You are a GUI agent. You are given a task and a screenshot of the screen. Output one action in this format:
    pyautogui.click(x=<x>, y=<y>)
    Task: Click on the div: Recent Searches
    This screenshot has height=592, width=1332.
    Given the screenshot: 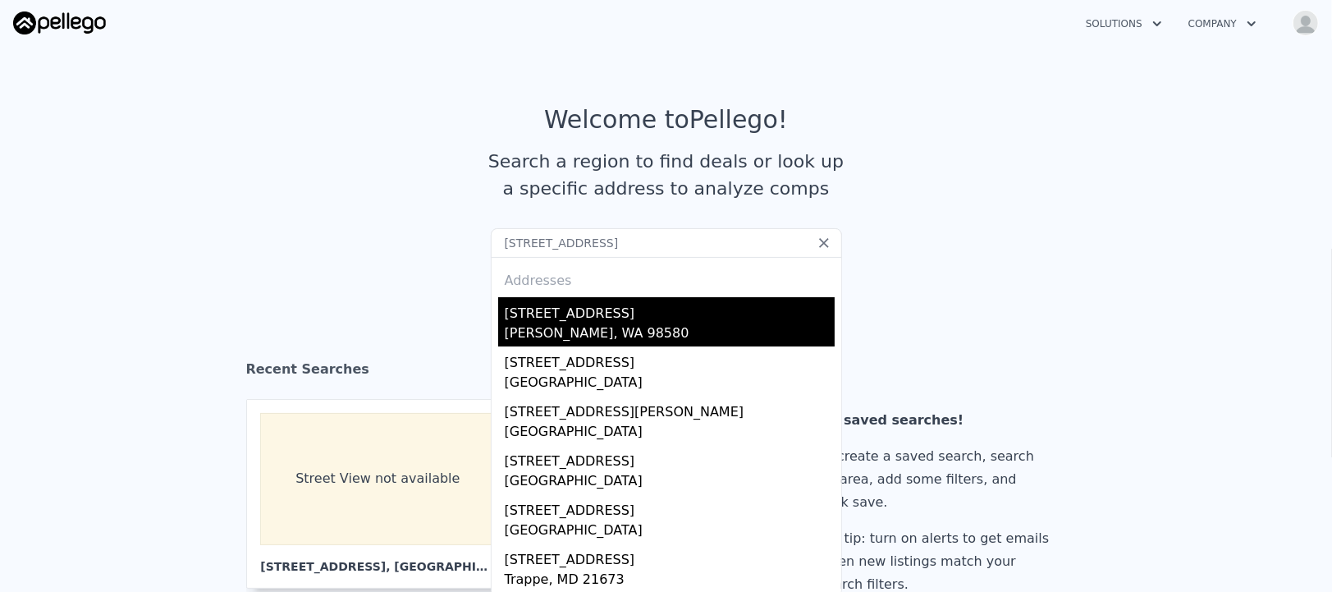 What is the action you would take?
    pyautogui.click(x=667, y=373)
    